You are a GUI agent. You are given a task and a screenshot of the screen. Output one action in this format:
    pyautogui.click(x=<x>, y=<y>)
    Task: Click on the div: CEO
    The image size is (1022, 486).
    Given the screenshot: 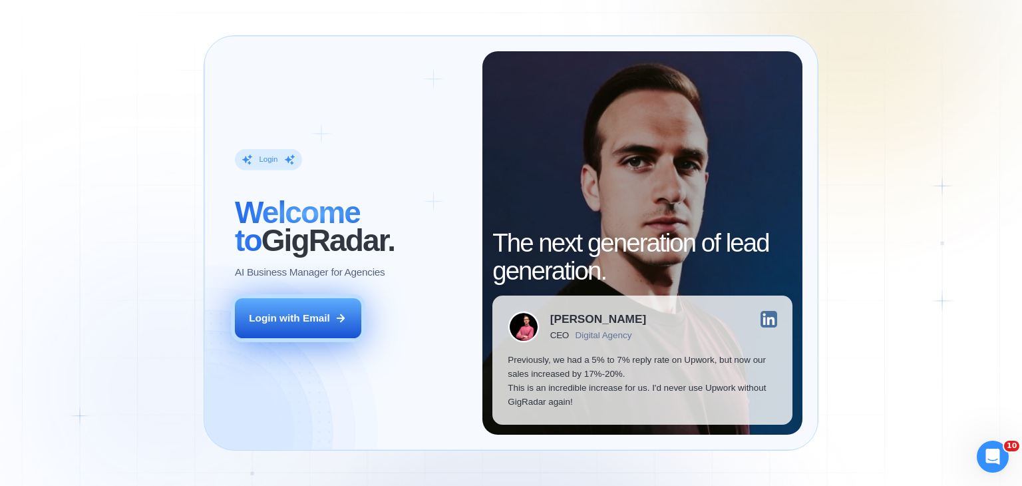 What is the action you would take?
    pyautogui.click(x=560, y=335)
    